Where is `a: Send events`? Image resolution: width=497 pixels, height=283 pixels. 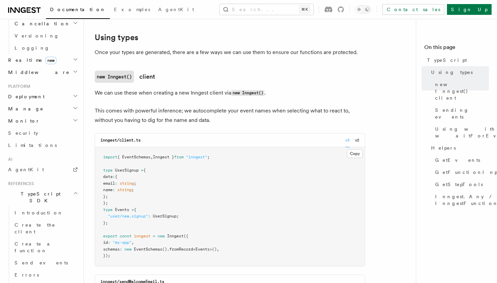
a: Send events is located at coordinates (46, 263).